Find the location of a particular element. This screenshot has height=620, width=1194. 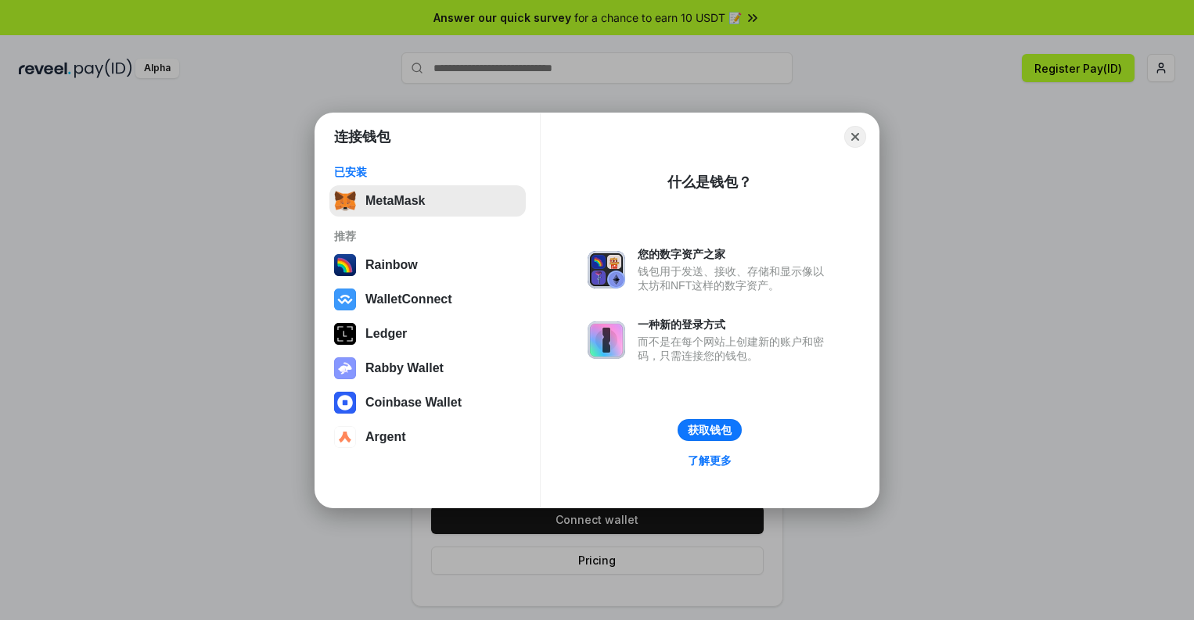

div: 一种新的登录方式 is located at coordinates (735, 325).